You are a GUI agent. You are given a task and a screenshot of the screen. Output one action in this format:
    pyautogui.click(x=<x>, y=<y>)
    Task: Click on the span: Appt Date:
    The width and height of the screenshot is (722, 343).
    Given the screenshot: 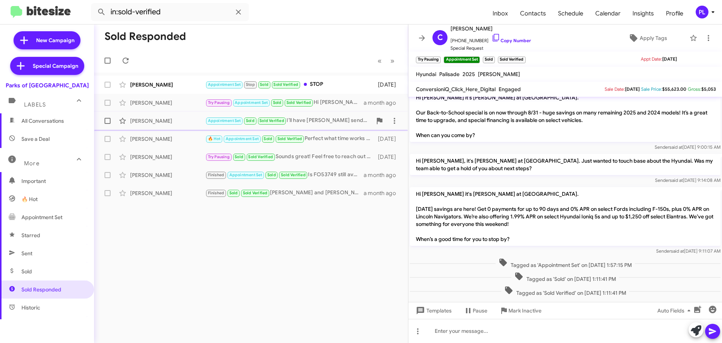 What is the action you would take?
    pyautogui.click(x=651, y=59)
    